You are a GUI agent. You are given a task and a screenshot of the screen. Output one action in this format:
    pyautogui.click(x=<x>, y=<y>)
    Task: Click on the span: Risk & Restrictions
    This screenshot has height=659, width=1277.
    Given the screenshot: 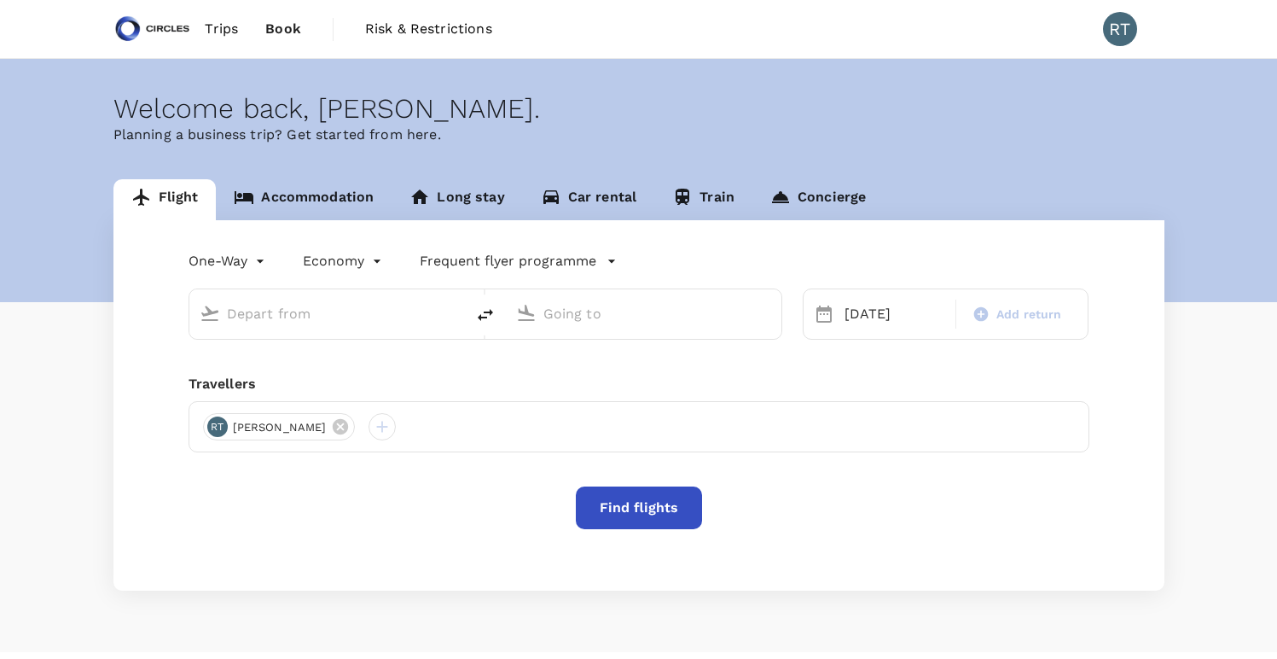 What is the action you would take?
    pyautogui.click(x=428, y=29)
    